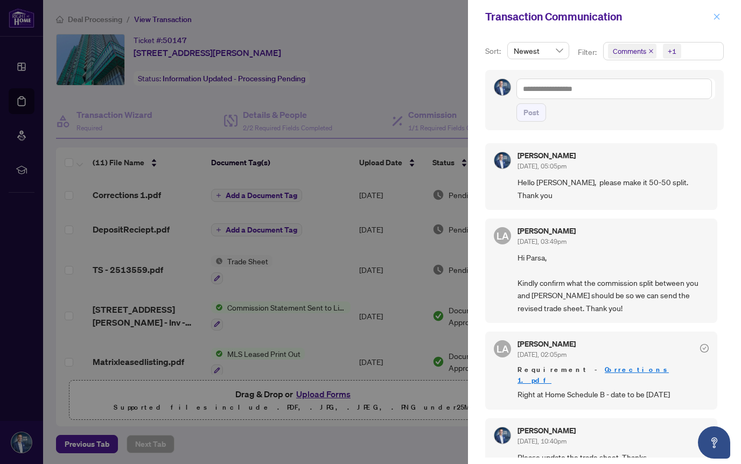  Describe the element at coordinates (672, 51) in the screenshot. I see `div: +1` at that location.